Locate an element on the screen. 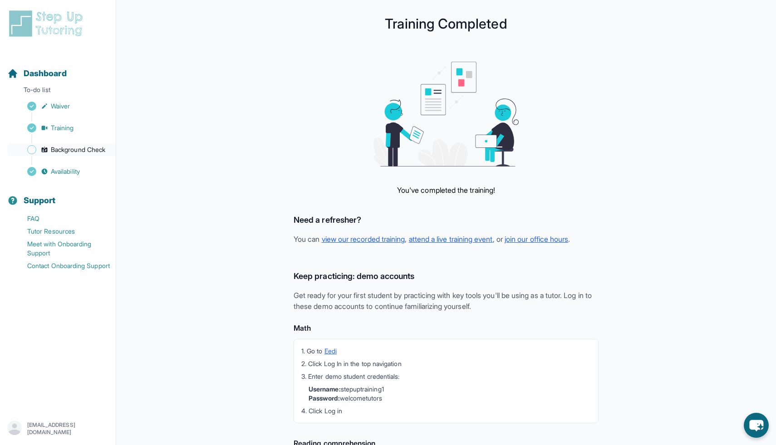 The width and height of the screenshot is (776, 445). span: Availability is located at coordinates (65, 172).